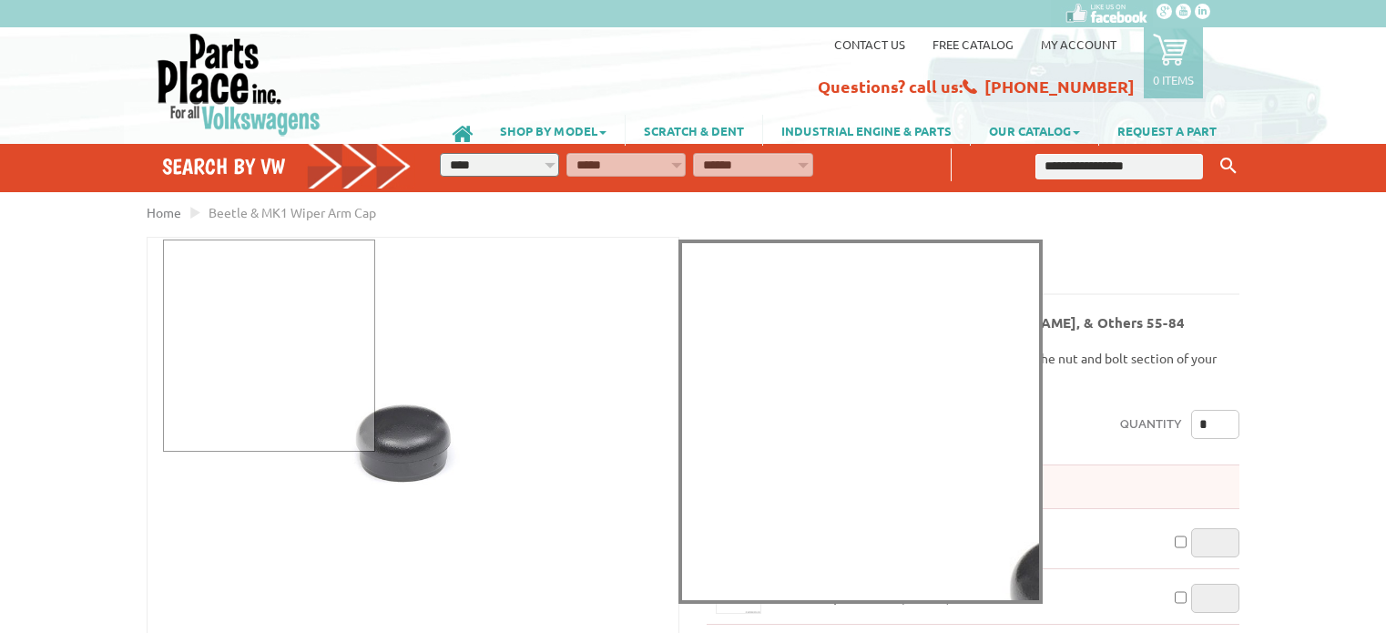  Describe the element at coordinates (694, 130) in the screenshot. I see `a: SCRATCH & DENT` at that location.